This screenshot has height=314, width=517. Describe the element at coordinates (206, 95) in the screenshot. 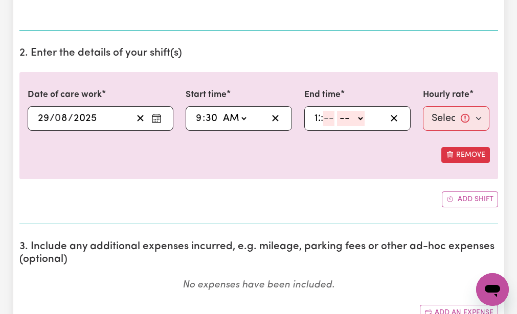

I see `label: Start time` at that location.